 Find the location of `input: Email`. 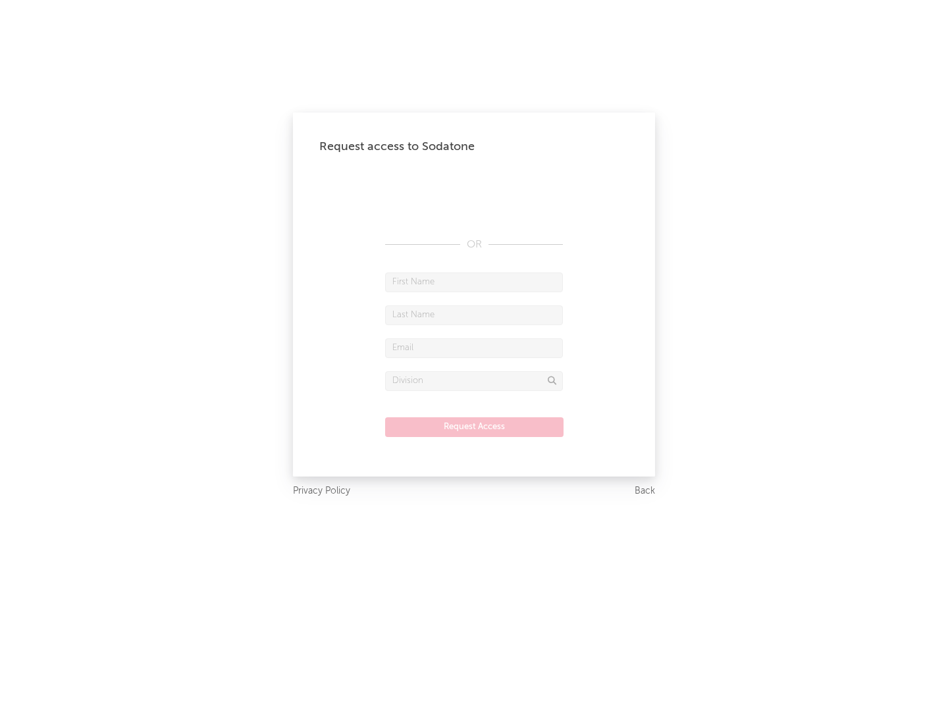

input: Email is located at coordinates (474, 348).